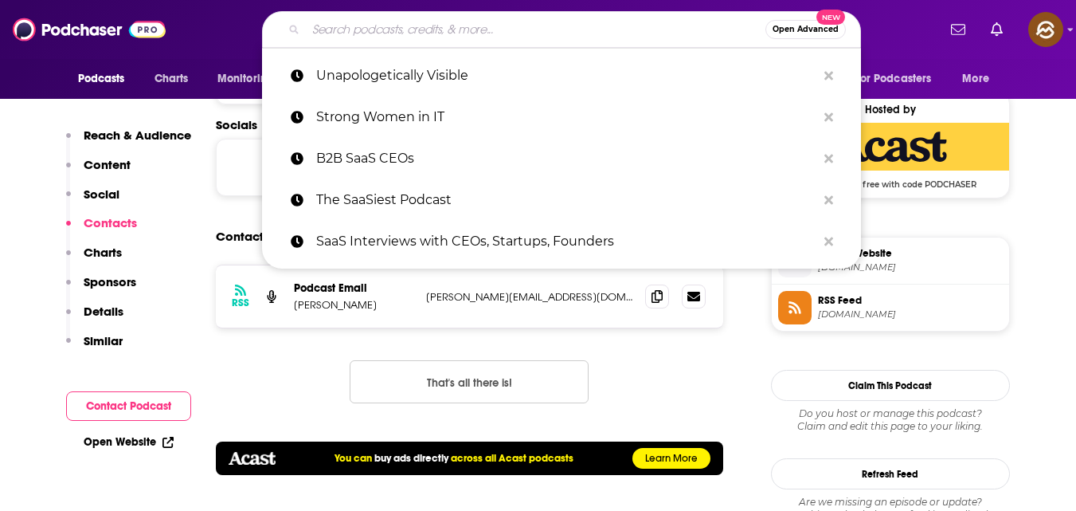  What do you see at coordinates (101, 229) in the screenshot?
I see `button: Contacts` at bounding box center [101, 229].